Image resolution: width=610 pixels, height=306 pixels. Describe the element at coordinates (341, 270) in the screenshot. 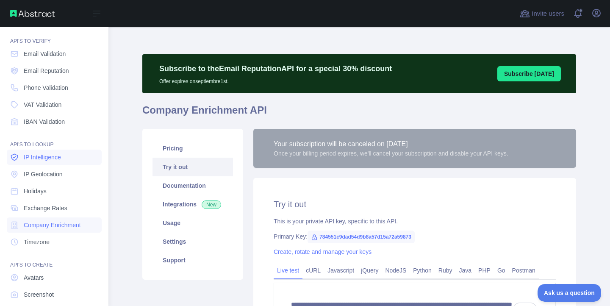

I see `a: Javascript` at that location.